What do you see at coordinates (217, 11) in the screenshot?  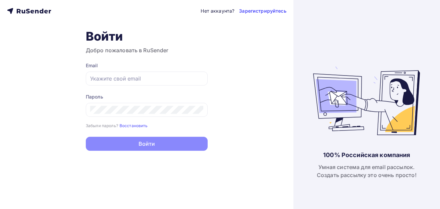 I see `div: Нет аккаунта?` at bounding box center [217, 11].